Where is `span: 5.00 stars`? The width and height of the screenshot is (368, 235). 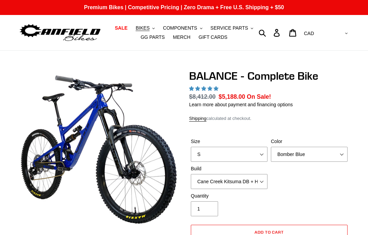
span: 5.00 stars is located at coordinates (205, 89).